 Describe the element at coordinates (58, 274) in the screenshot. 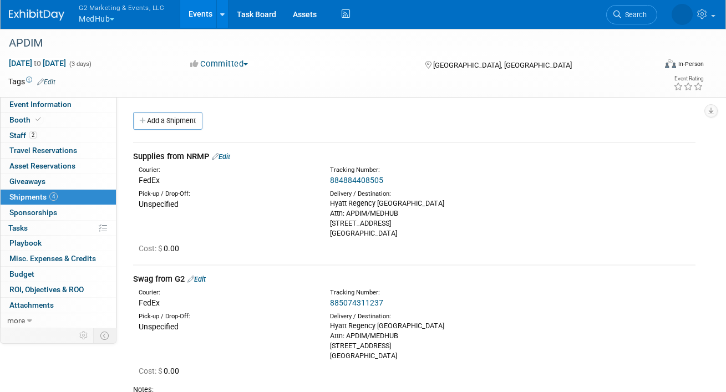

I see `a: Budget` at that location.